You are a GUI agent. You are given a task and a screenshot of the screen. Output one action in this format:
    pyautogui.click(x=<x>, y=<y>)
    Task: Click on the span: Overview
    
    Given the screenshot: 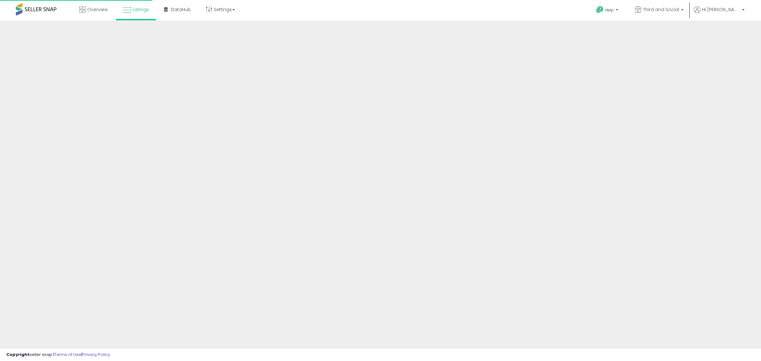 What is the action you would take?
    pyautogui.click(x=97, y=10)
    